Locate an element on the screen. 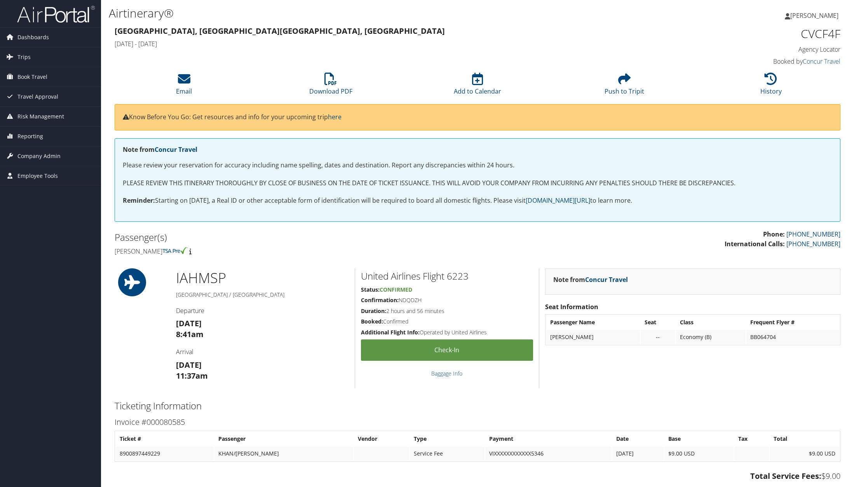 The image size is (854, 487). strong: Phone: is located at coordinates (774, 234).